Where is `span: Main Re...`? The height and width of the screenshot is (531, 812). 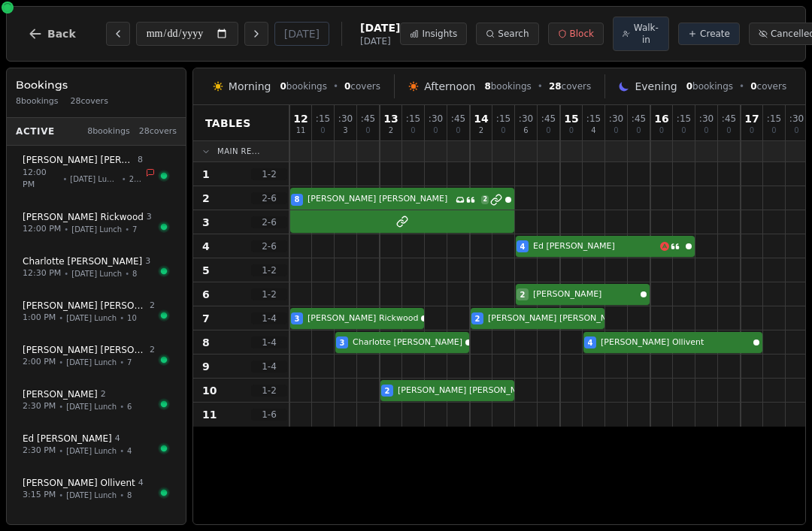 span: Main Re... is located at coordinates (238, 151).